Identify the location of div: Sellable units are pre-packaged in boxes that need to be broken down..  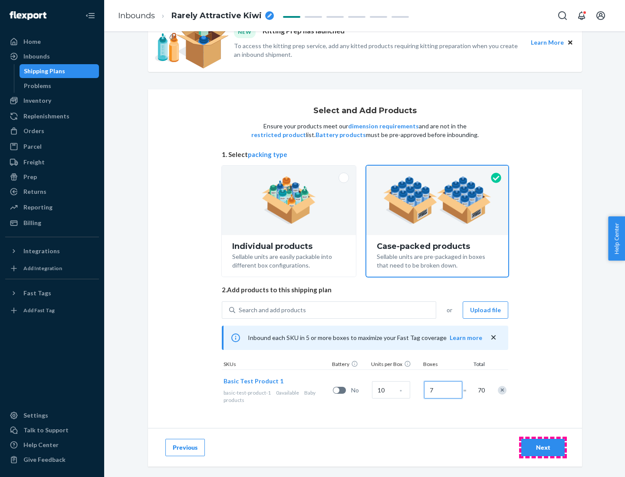
(437, 260).